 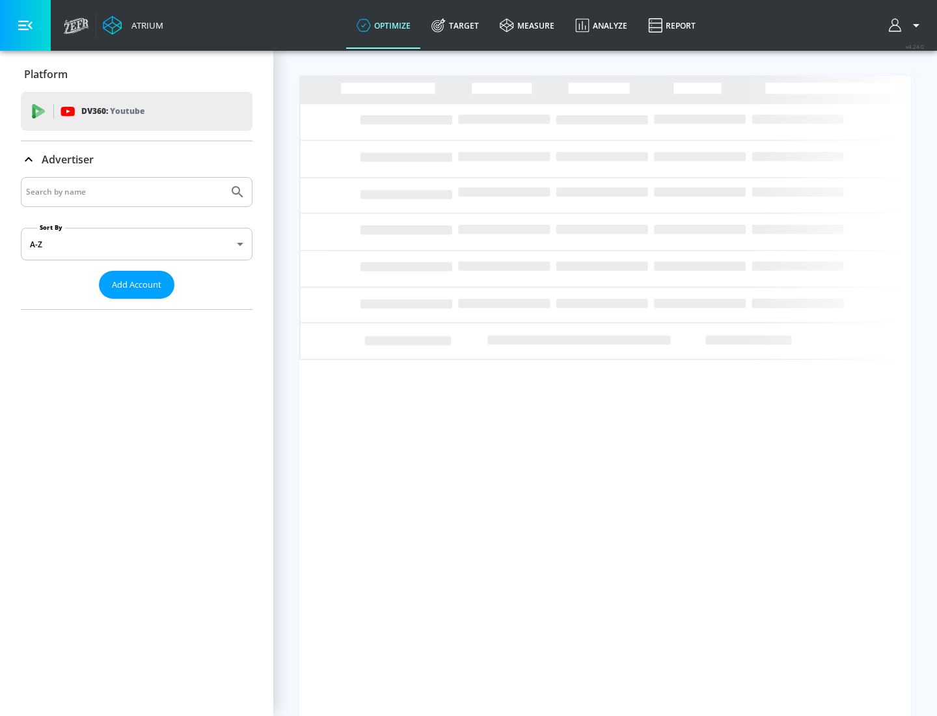 I want to click on a: Analyze, so click(x=601, y=25).